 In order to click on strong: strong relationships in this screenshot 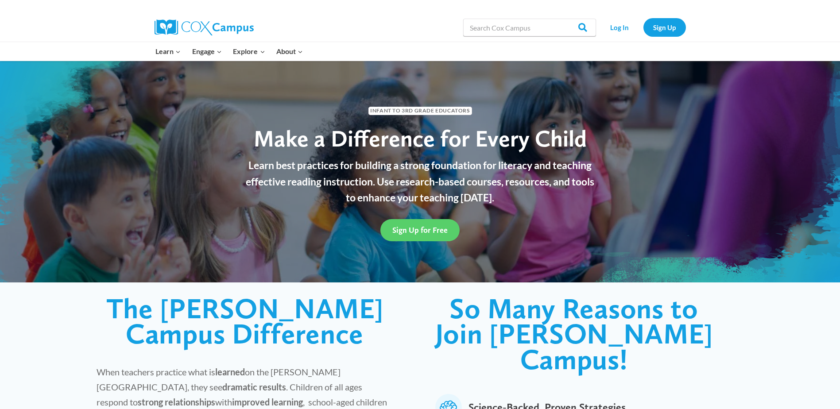, I will do `click(176, 402)`.